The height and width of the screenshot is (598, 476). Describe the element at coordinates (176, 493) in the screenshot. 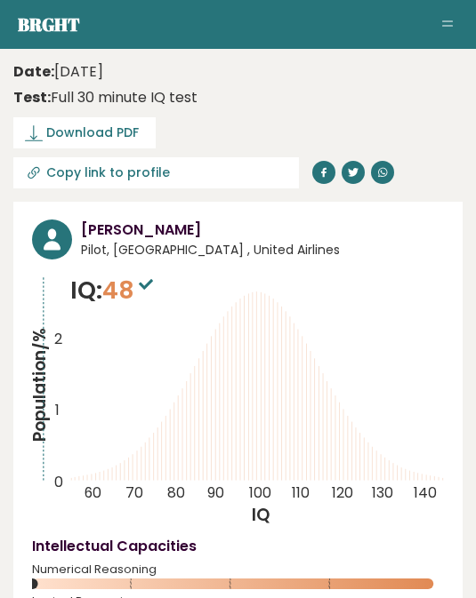

I see `tspan: 80` at that location.